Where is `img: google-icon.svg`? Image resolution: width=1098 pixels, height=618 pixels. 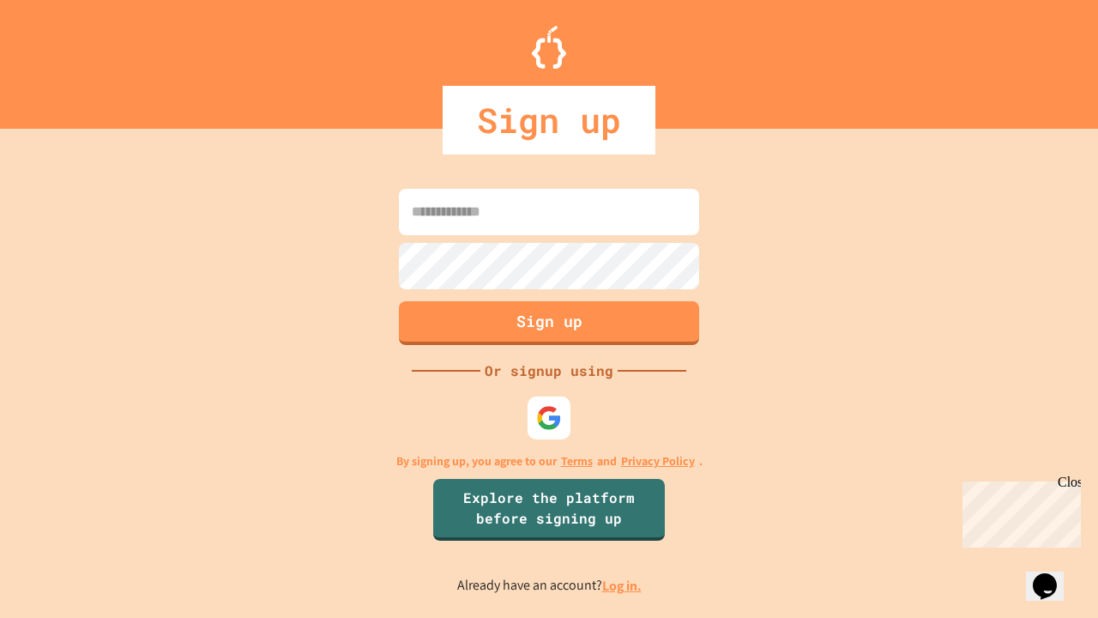
img: google-icon.svg is located at coordinates (549, 418).